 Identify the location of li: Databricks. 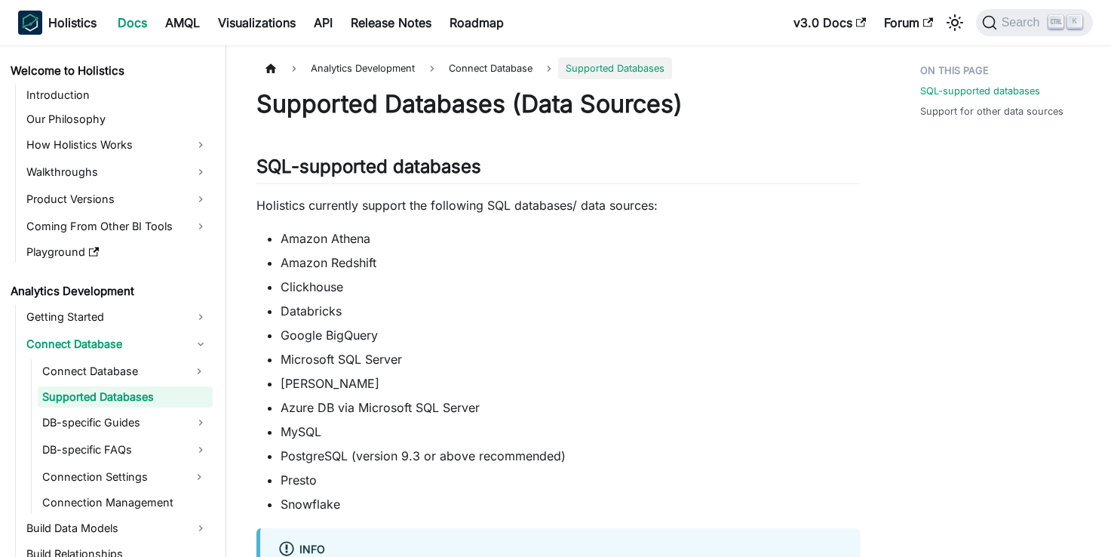
(570, 311).